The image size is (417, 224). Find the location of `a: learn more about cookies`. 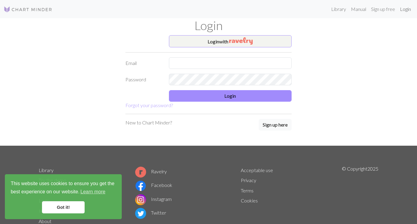

a: learn more about cookies is located at coordinates (93, 192).